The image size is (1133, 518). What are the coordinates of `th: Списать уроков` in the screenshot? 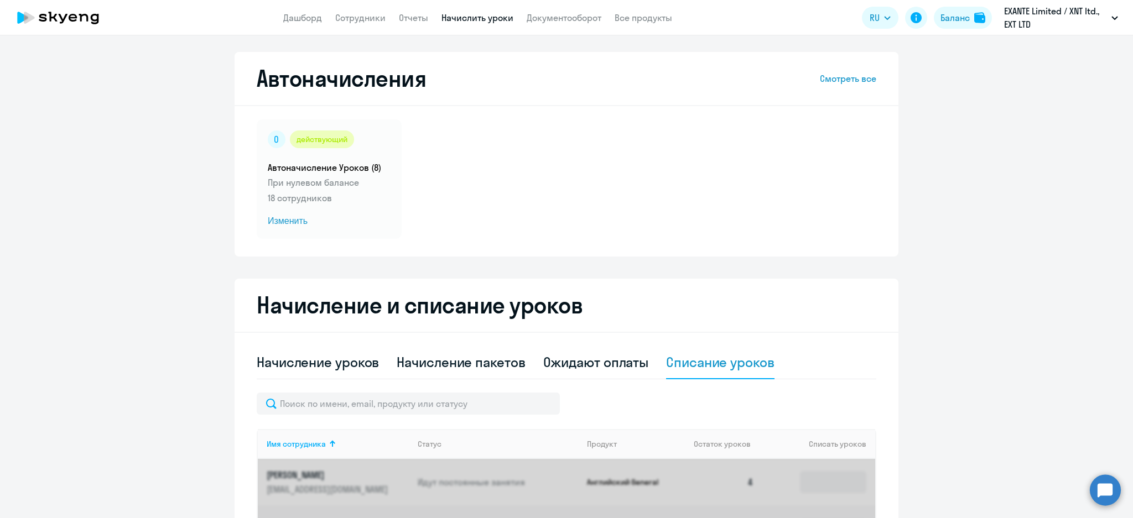 It's located at (819, 444).